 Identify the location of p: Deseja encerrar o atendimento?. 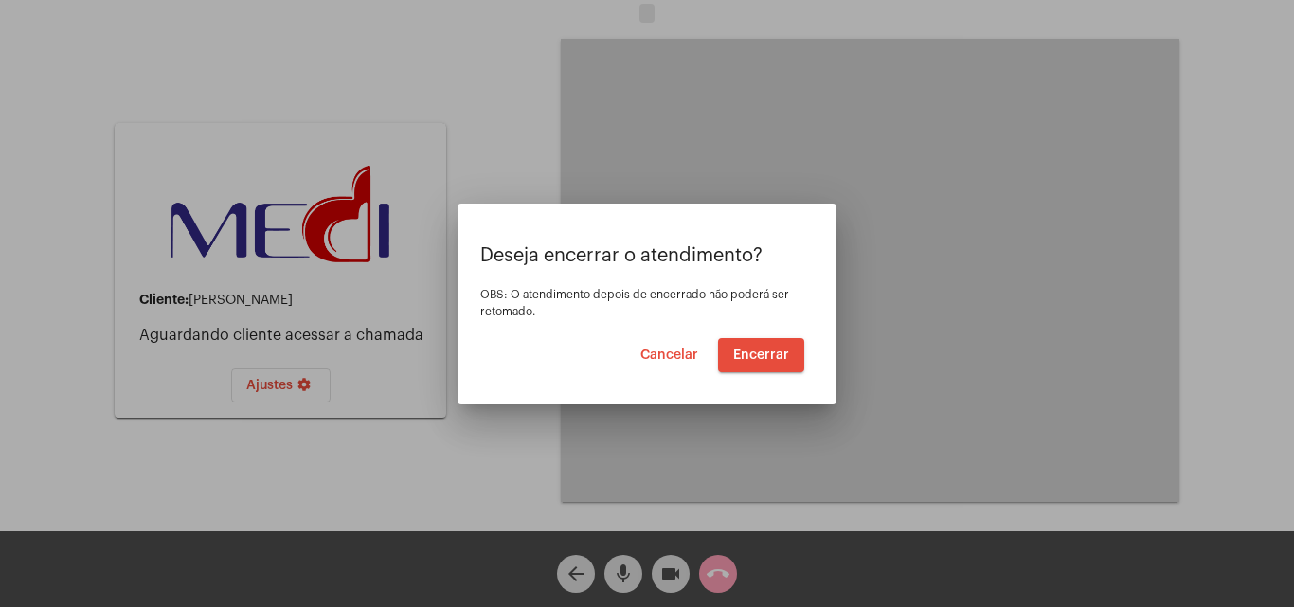
(647, 256).